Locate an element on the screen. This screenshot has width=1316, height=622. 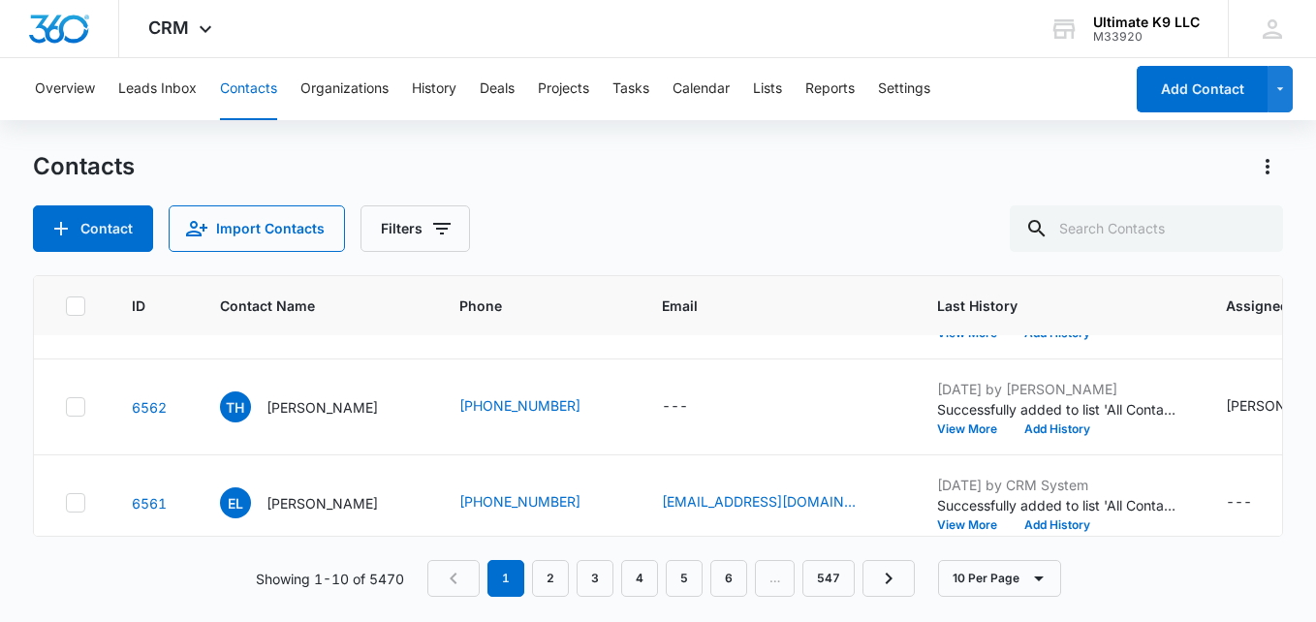
button: Leads Inbox is located at coordinates (157, 89).